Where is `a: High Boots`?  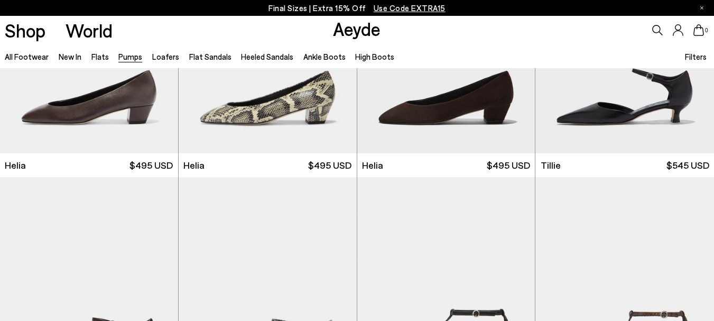
a: High Boots is located at coordinates (375, 57).